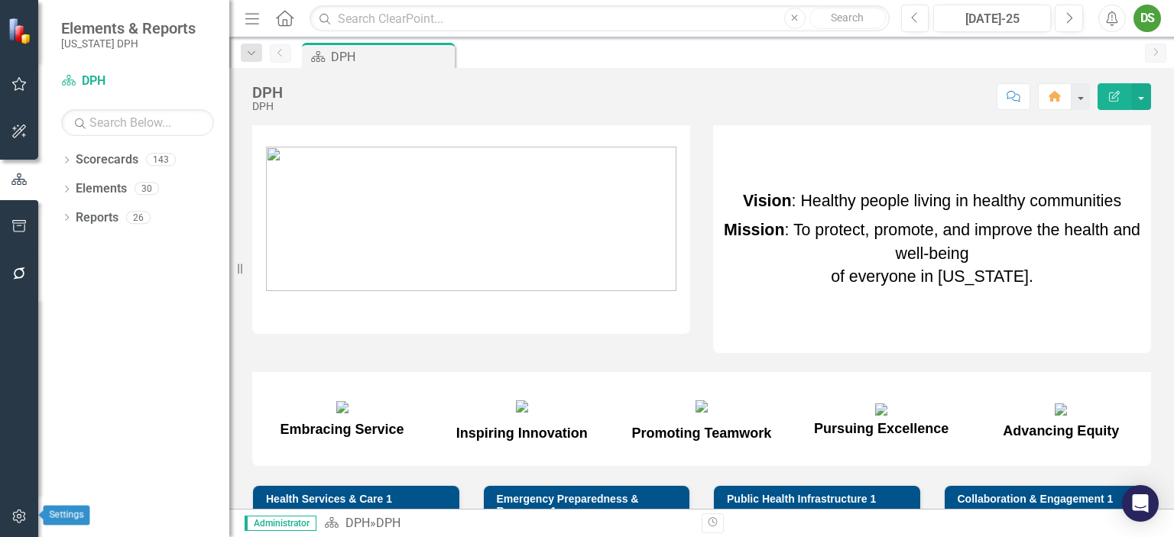 The height and width of the screenshot is (537, 1174). I want to click on input: Search ClearPoint..., so click(599, 18).